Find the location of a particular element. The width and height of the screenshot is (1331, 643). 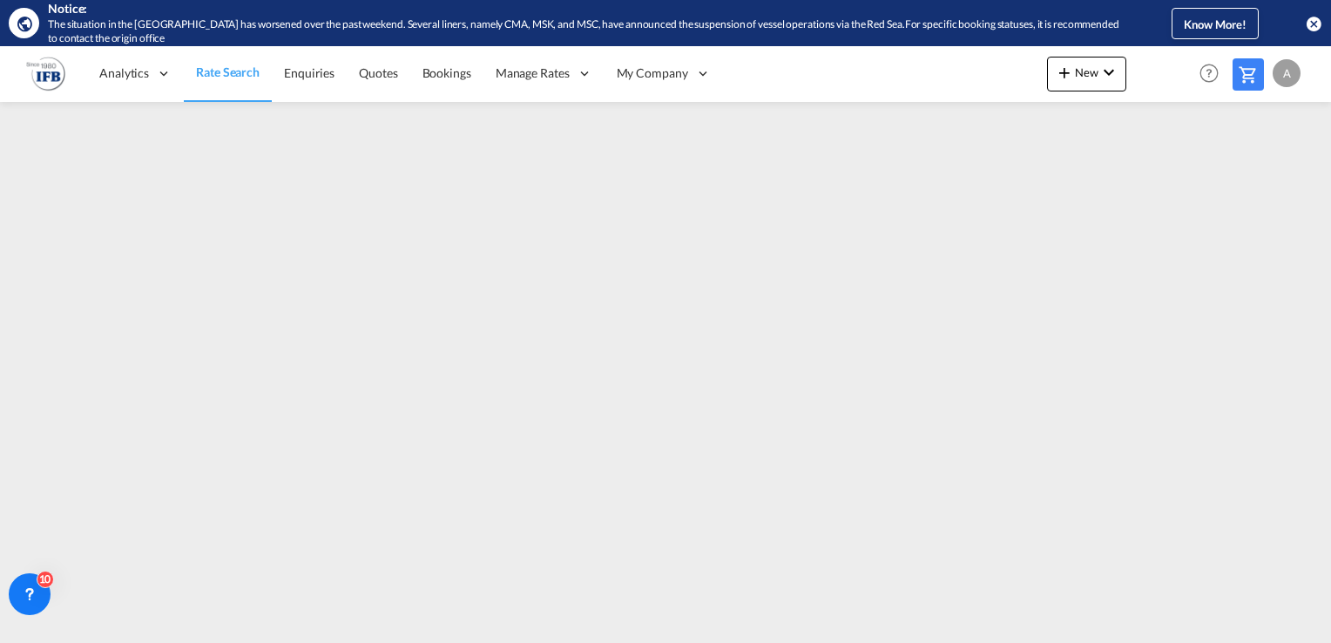

span: Know More! is located at coordinates (1215, 24).